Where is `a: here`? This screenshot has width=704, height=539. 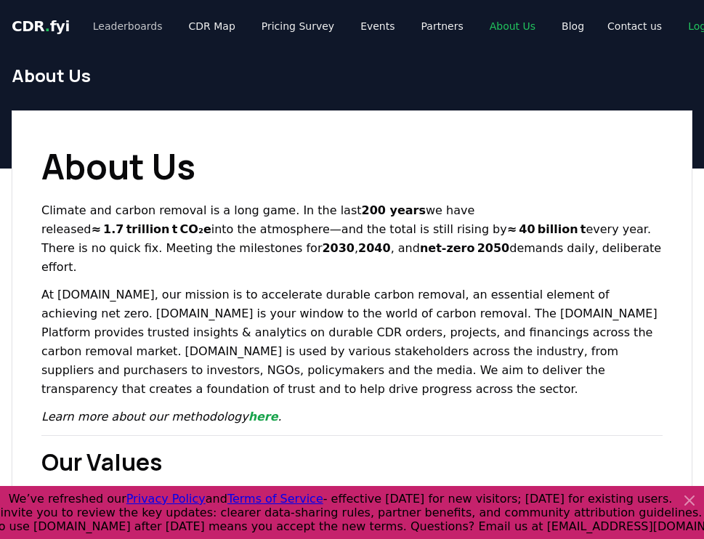
a: here is located at coordinates (263, 416).